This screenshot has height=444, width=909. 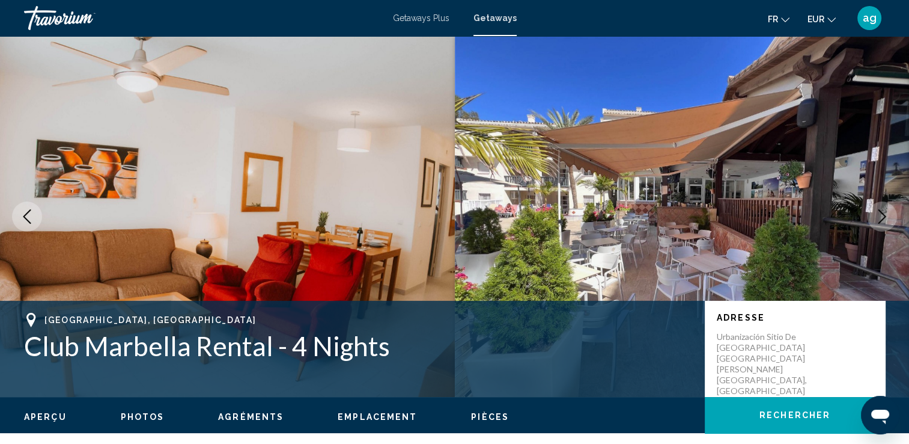 What do you see at coordinates (870, 18) in the screenshot?
I see `span: ag` at bounding box center [870, 18].